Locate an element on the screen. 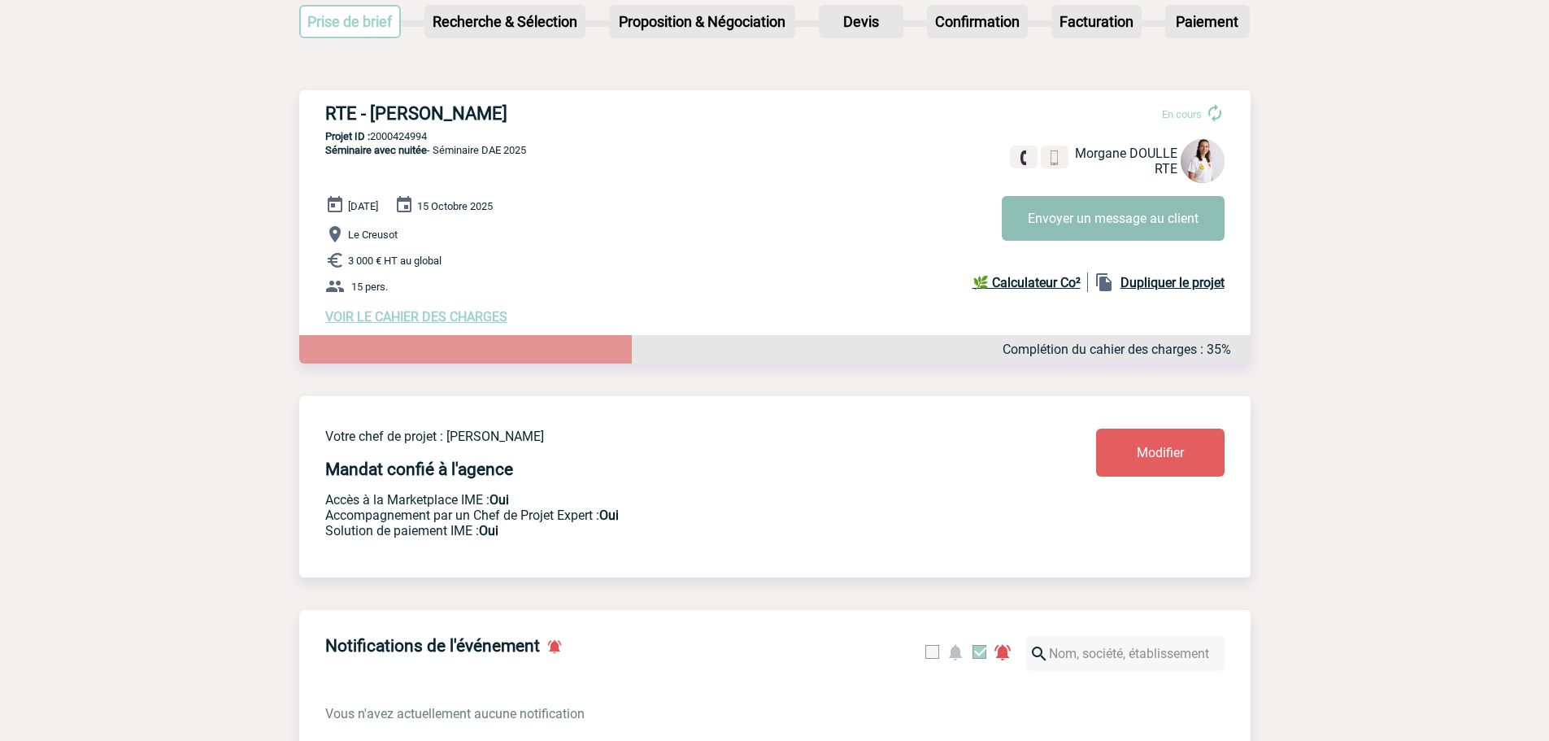 The image size is (1549, 741). p: Devis is located at coordinates (861, 21).